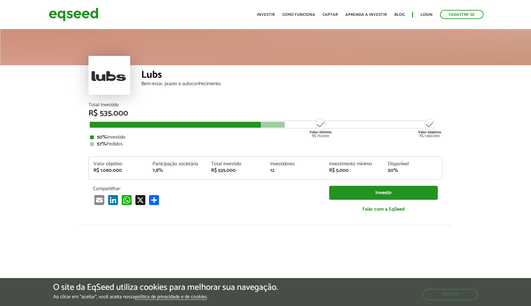 This screenshot has height=306, width=531. I want to click on div: Total investido, so click(236, 164).